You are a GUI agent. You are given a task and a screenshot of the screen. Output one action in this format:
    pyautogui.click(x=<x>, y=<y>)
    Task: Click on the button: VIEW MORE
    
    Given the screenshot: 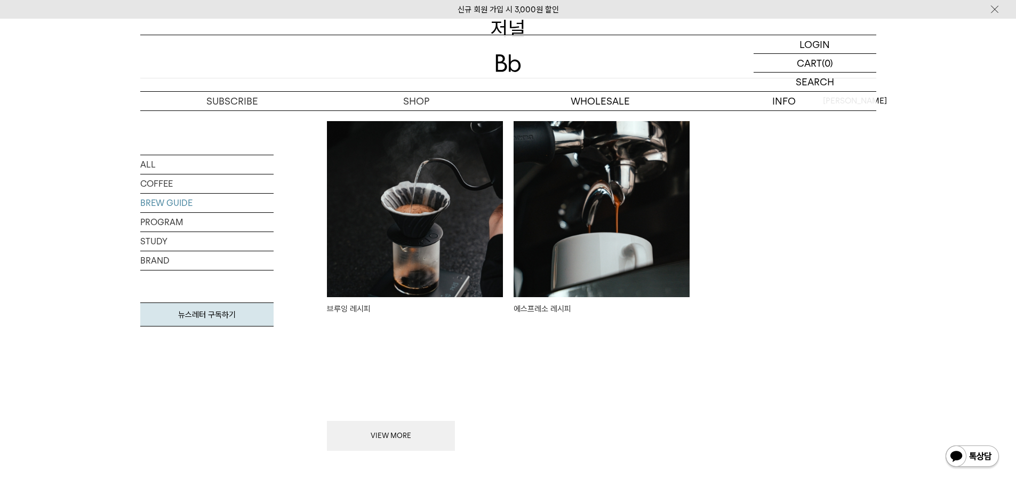 What is the action you would take?
    pyautogui.click(x=391, y=436)
    